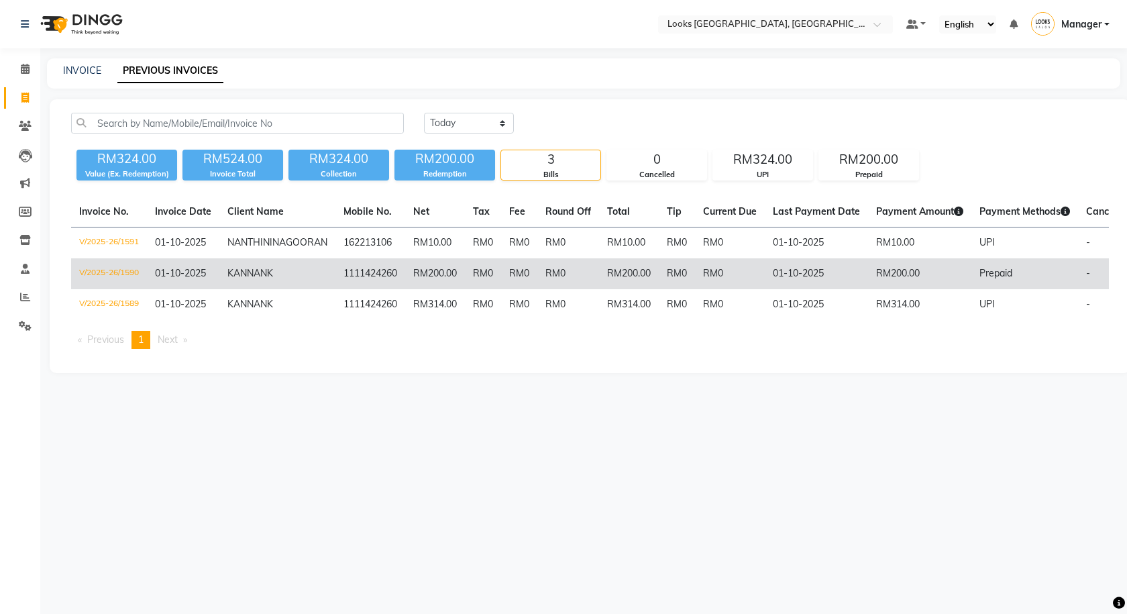 The image size is (1127, 614). Describe the element at coordinates (1043, 23) in the screenshot. I see `img: Manager` at that location.